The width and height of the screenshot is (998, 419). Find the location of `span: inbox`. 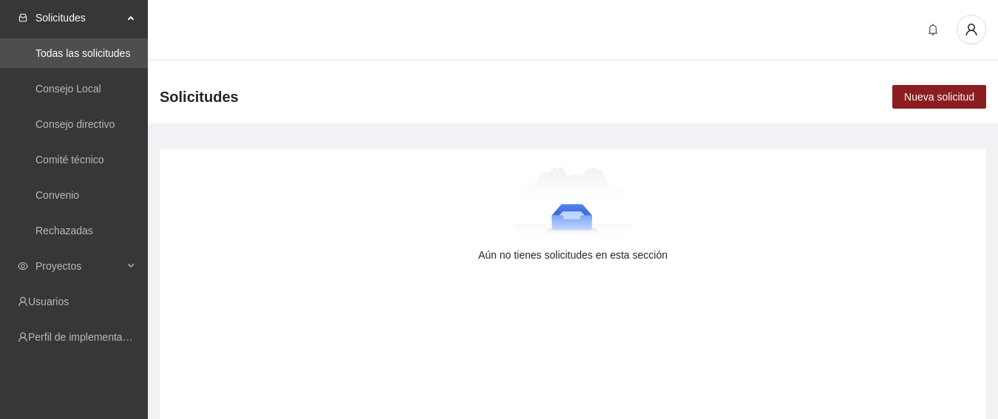

span: inbox is located at coordinates (23, 18).